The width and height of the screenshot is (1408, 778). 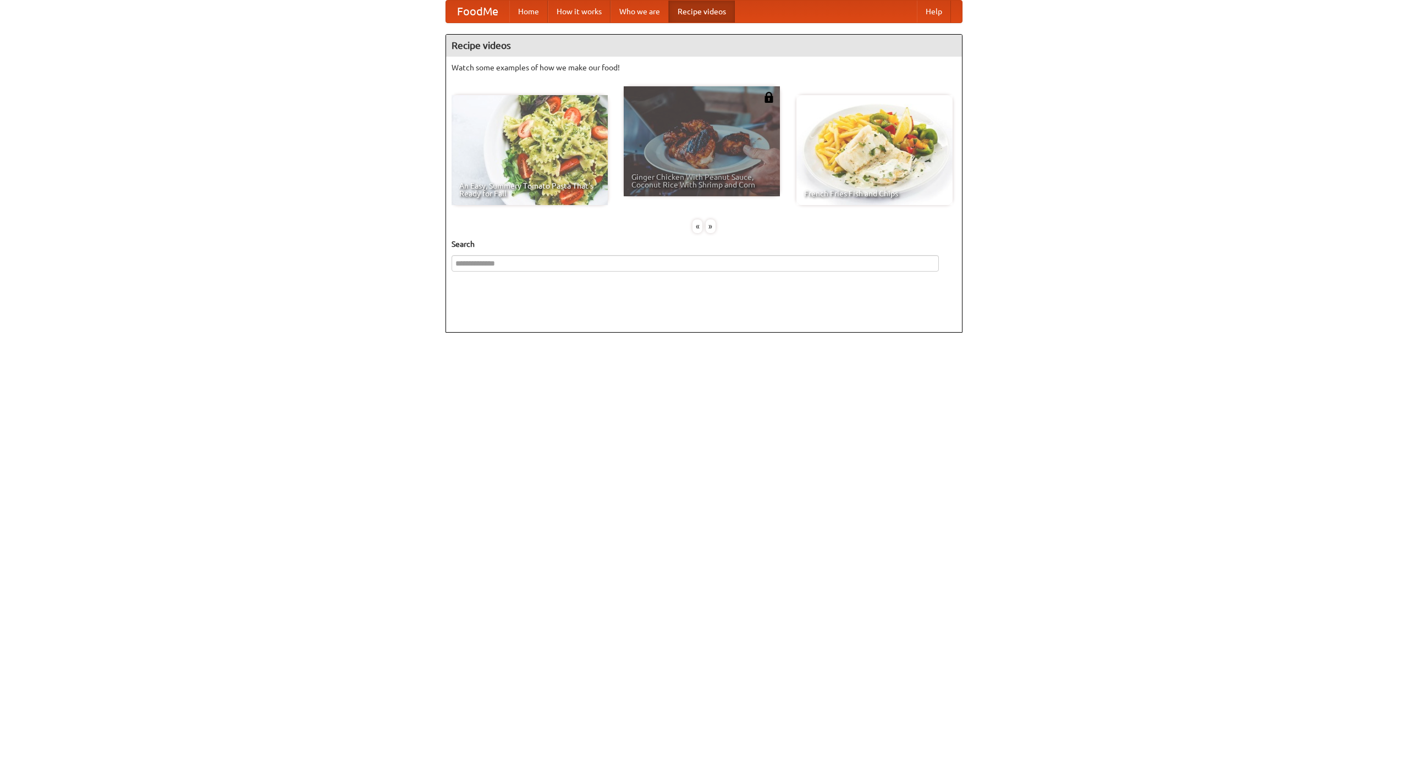 What do you see at coordinates (704, 46) in the screenshot?
I see `h4: Recipe videos` at bounding box center [704, 46].